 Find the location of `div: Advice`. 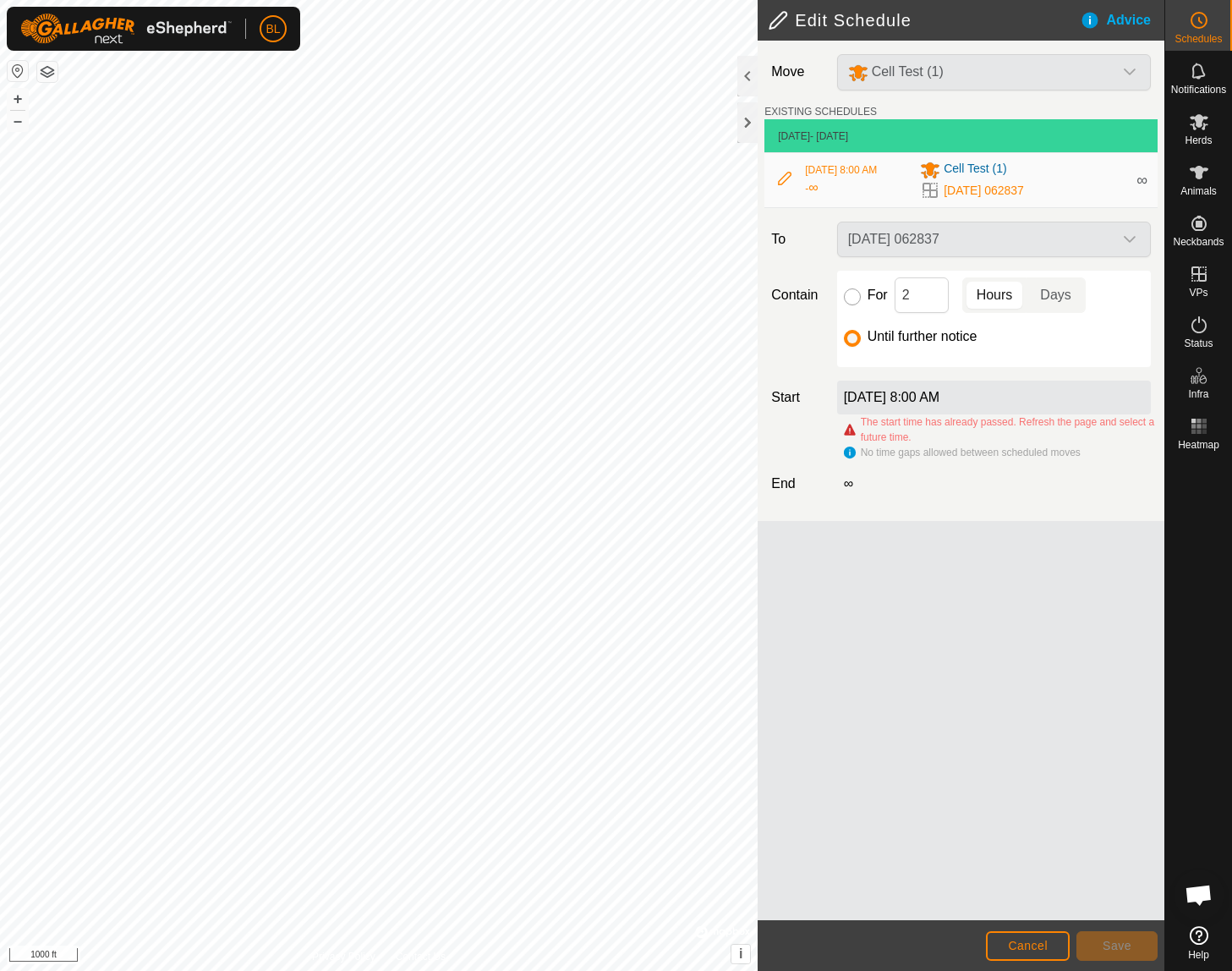

div: Advice is located at coordinates (1122, 21).